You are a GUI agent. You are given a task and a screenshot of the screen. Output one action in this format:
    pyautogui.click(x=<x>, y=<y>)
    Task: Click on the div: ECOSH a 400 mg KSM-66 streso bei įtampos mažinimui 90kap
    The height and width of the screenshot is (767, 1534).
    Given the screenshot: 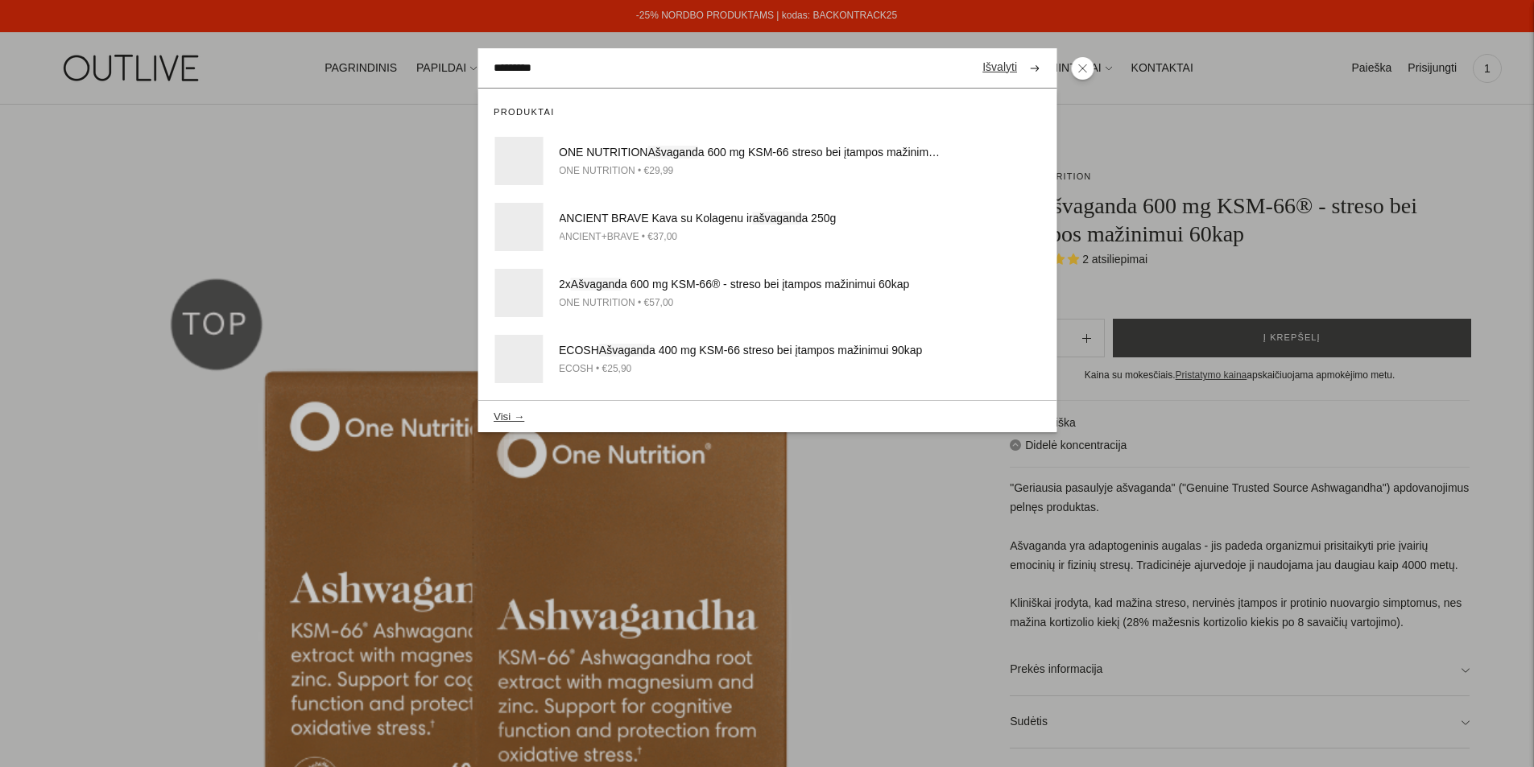 What is the action you would take?
    pyautogui.click(x=751, y=351)
    